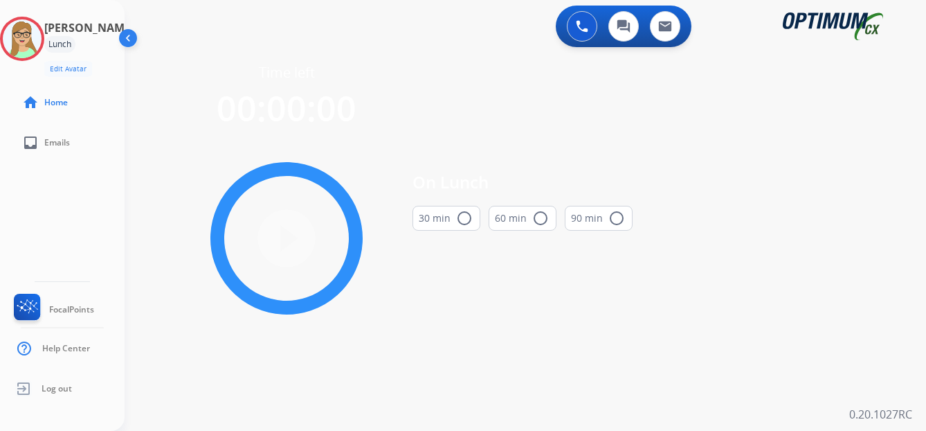 This screenshot has height=431, width=926. Describe the element at coordinates (599, 218) in the screenshot. I see `button: 90 min` at that location.